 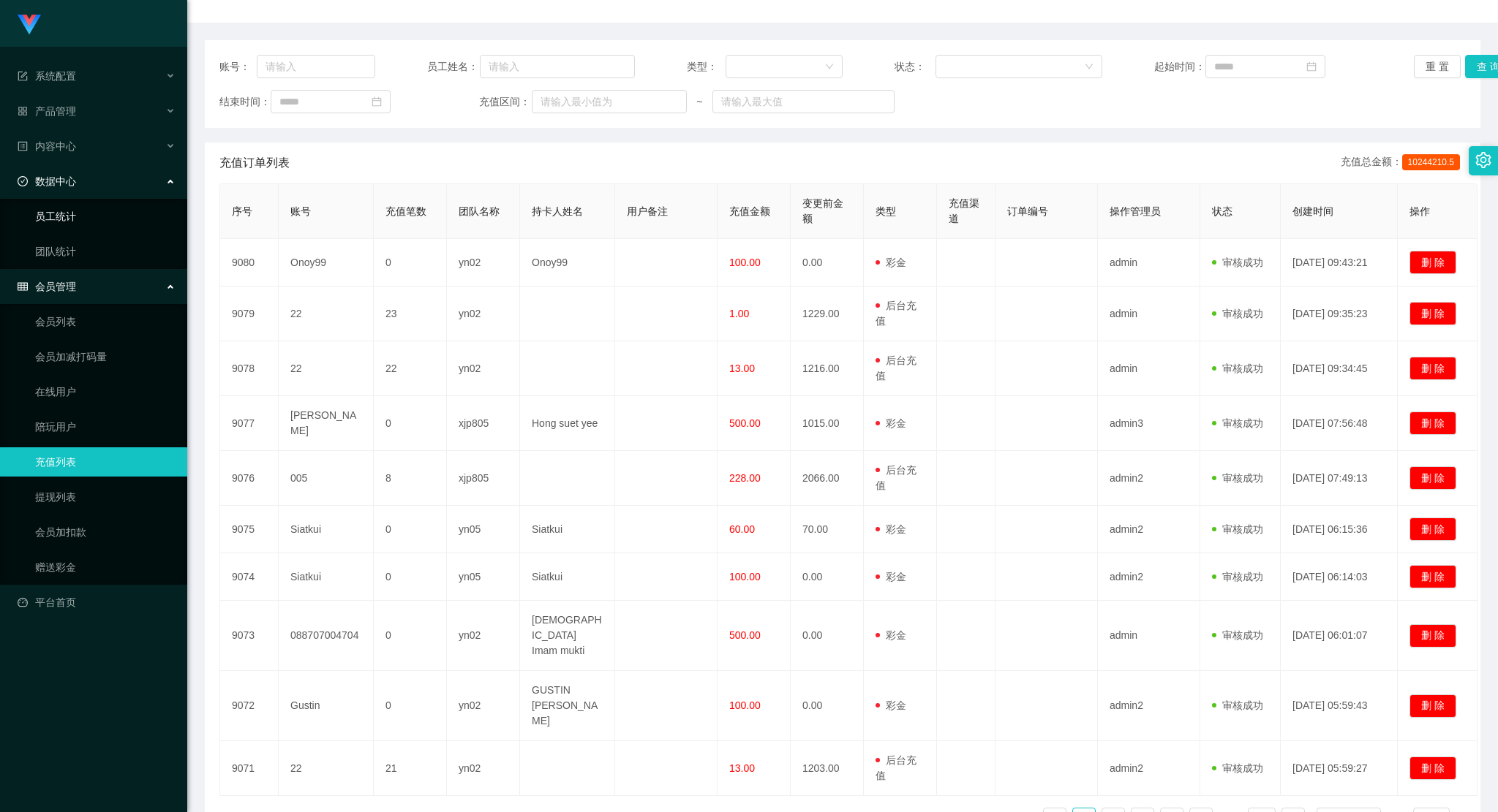 What do you see at coordinates (106, 462) in the screenshot?
I see `a: 充值列表` at bounding box center [106, 462].